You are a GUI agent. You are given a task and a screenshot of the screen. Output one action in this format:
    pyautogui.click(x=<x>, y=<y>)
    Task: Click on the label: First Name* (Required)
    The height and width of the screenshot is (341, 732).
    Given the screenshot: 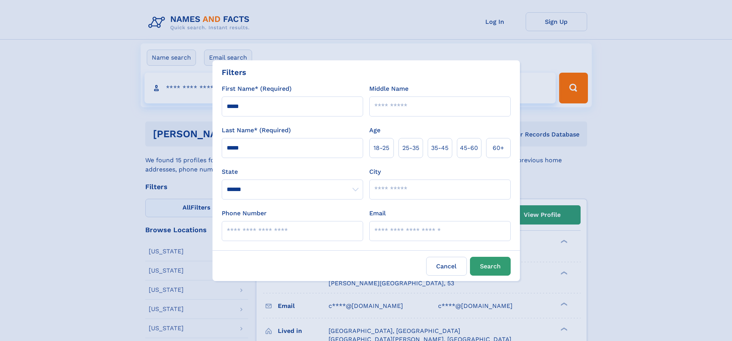 What is the action you would take?
    pyautogui.click(x=257, y=89)
    